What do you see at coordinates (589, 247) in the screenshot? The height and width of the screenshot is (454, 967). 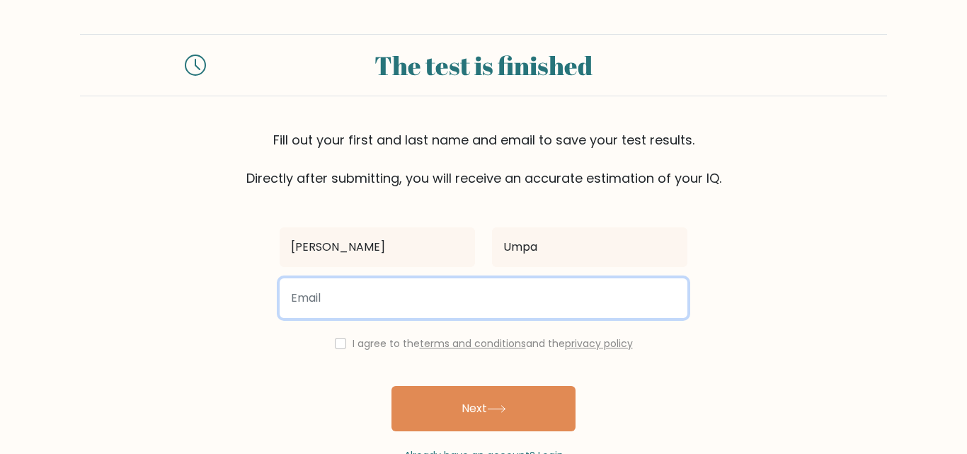 I see `input: Last name` at bounding box center [589, 247].